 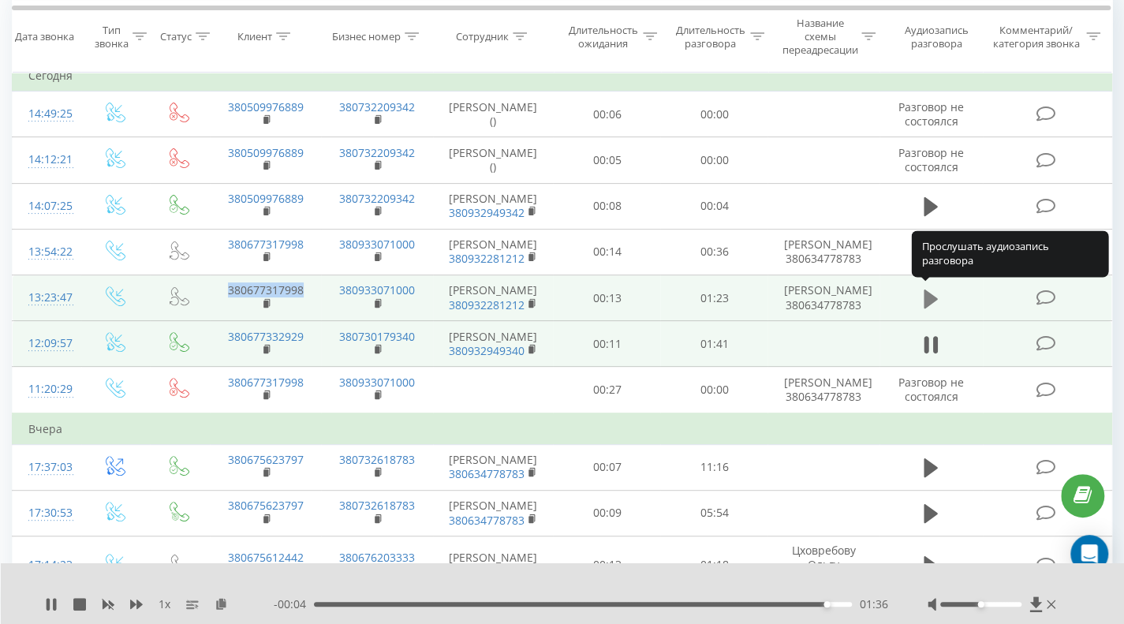 I want to click on td: 01:41, so click(x=714, y=344).